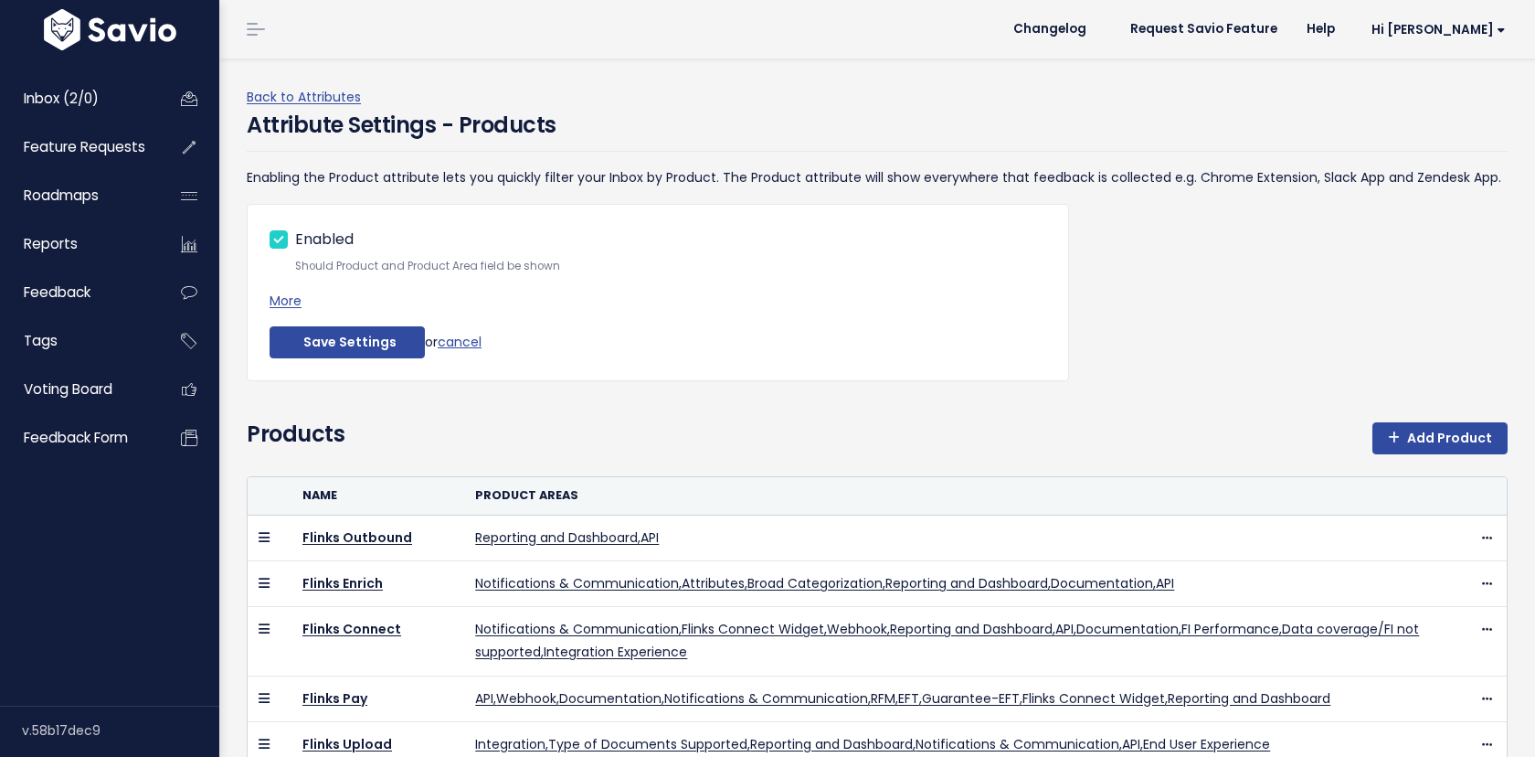  What do you see at coordinates (78, 147) in the screenshot?
I see `a: Feature Requests` at bounding box center [78, 147].